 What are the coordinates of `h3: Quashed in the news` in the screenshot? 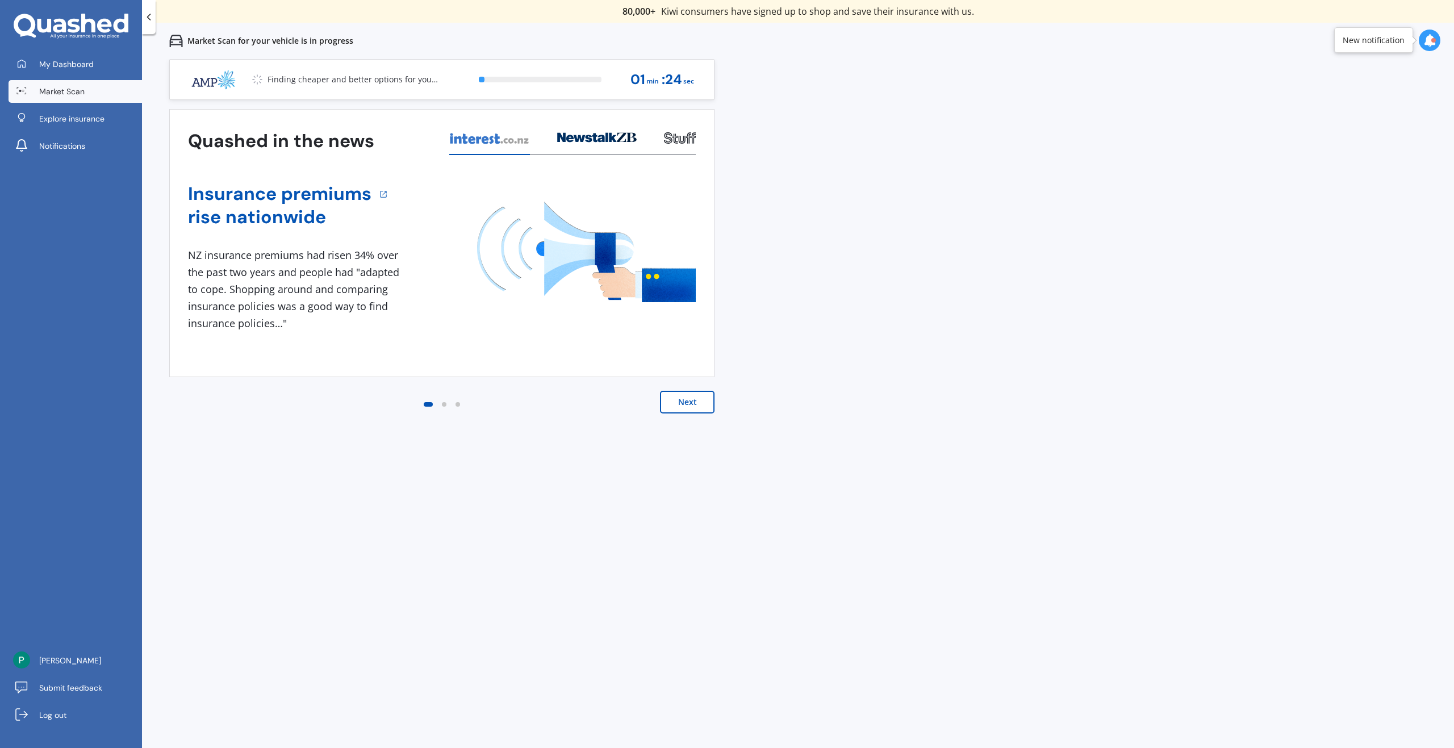 It's located at (281, 141).